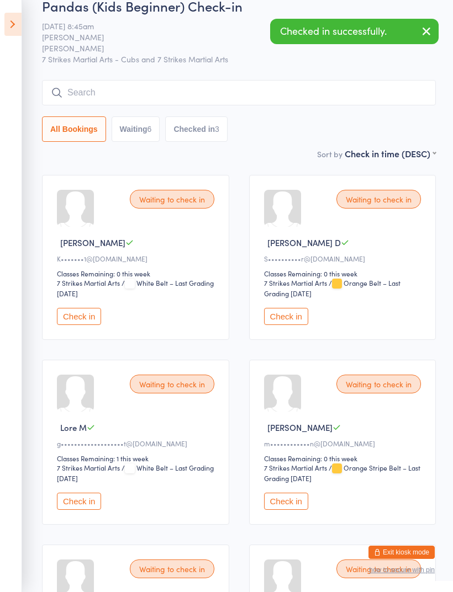 The height and width of the screenshot is (592, 453). What do you see at coordinates (401, 570) in the screenshot?
I see `button: how to secure with pin` at bounding box center [401, 570].